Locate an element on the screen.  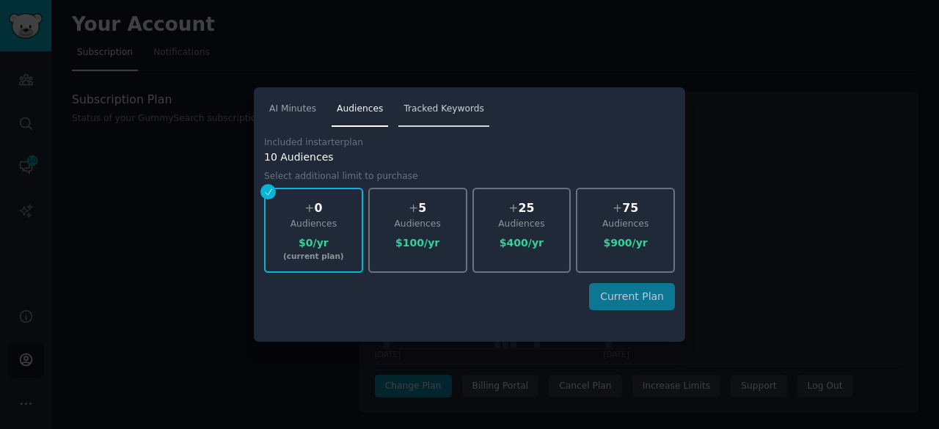
div: Select additional limit to purchase is located at coordinates (341, 177).